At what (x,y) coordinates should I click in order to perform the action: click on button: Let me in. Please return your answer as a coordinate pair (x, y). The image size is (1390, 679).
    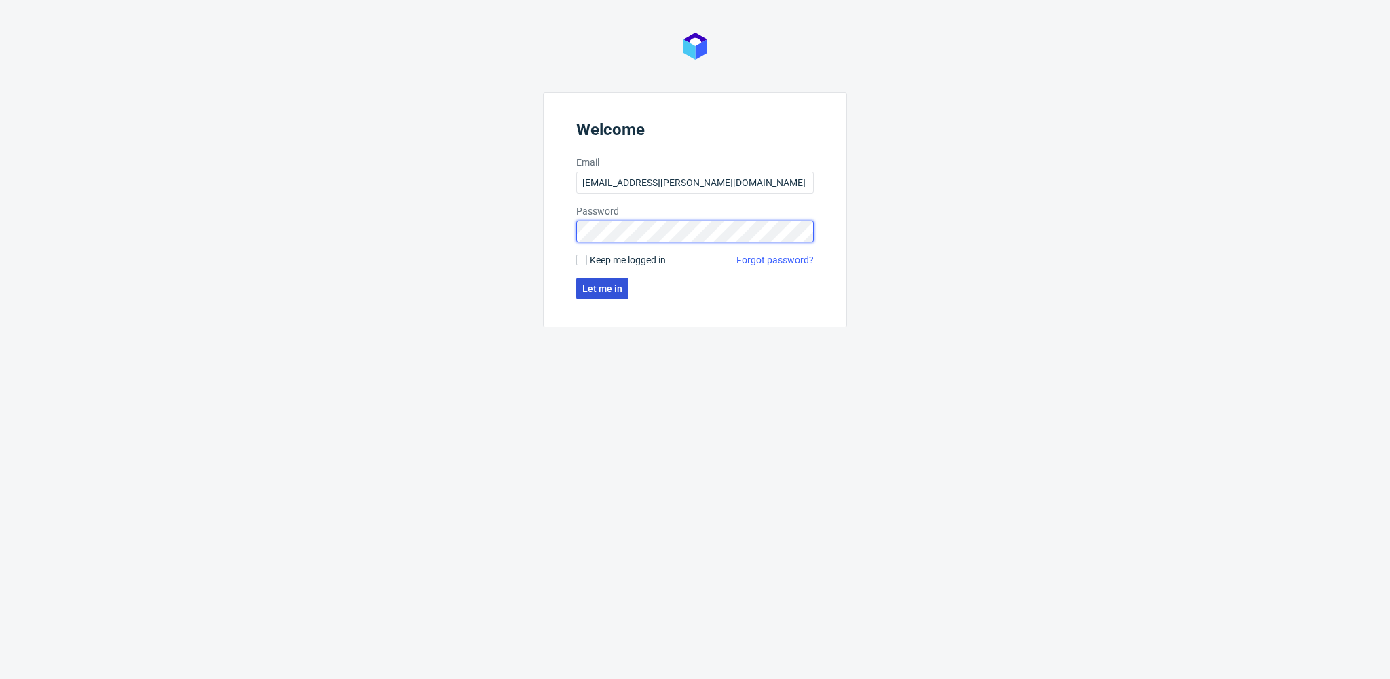
    Looking at the image, I should click on (602, 288).